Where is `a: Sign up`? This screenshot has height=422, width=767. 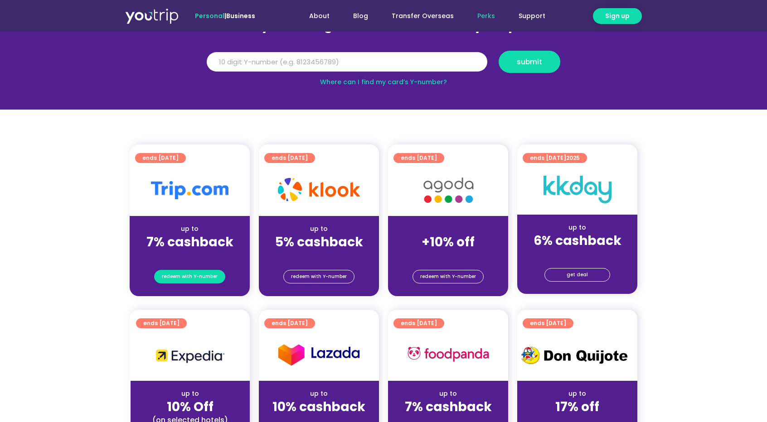 a: Sign up is located at coordinates (617, 16).